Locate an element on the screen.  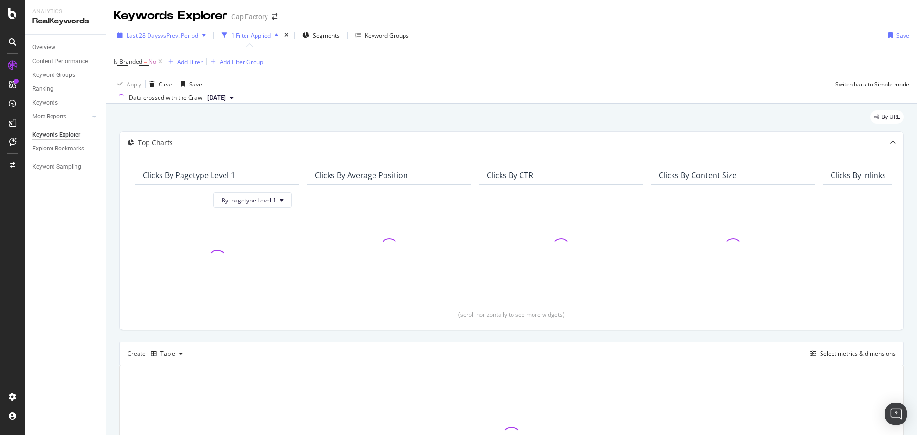
div: Ranking is located at coordinates (43, 89).